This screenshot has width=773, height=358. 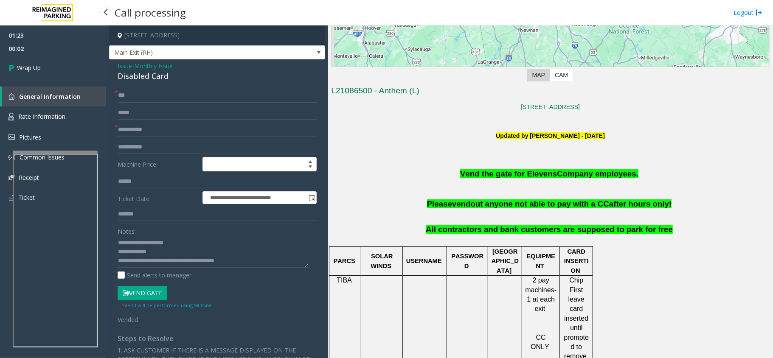 What do you see at coordinates (759, 12) in the screenshot?
I see `img: logout` at bounding box center [759, 12].